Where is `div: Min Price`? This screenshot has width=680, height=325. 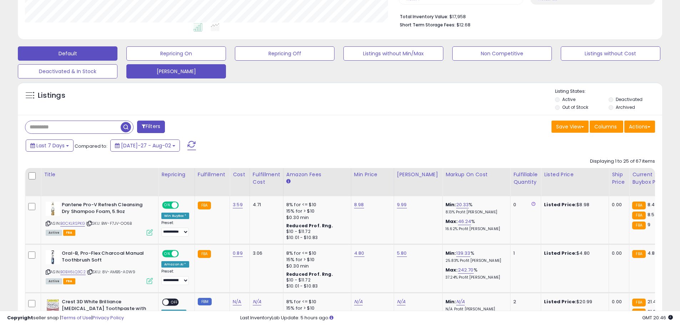
div: Min Price is located at coordinates (372, 175).